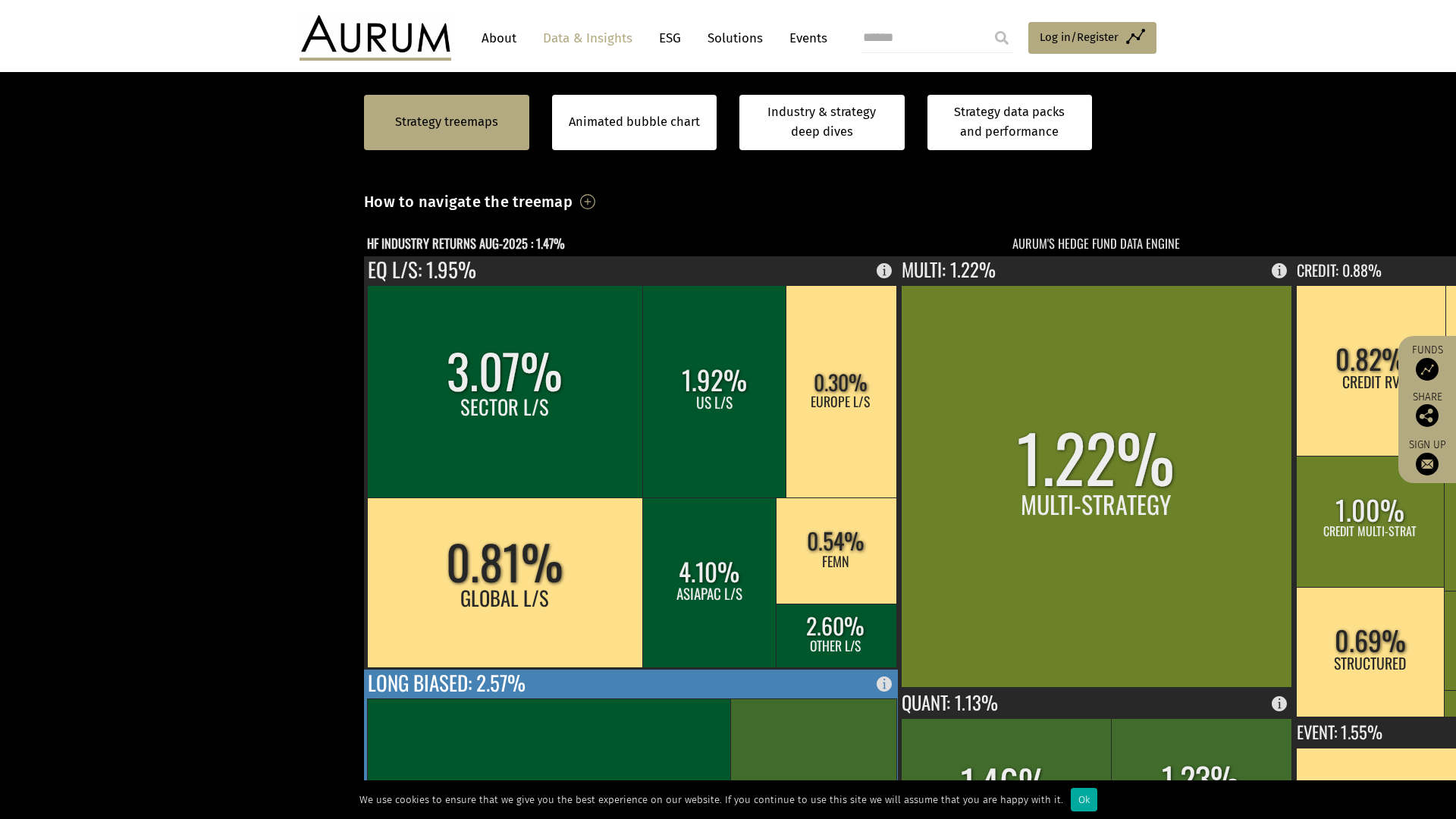 The image size is (1456, 819). What do you see at coordinates (1427, 457) in the screenshot?
I see `a: Sign up` at bounding box center [1427, 457].